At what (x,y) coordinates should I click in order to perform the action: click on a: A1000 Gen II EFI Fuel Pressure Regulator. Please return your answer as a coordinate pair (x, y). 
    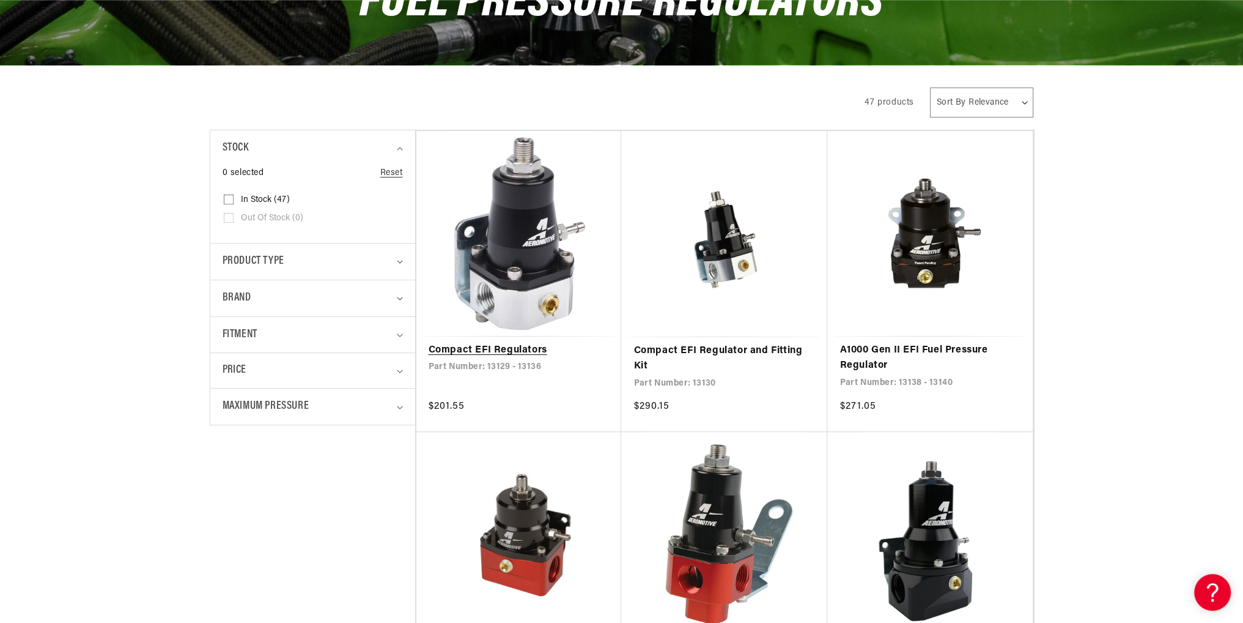
    Looking at the image, I should click on (930, 358).